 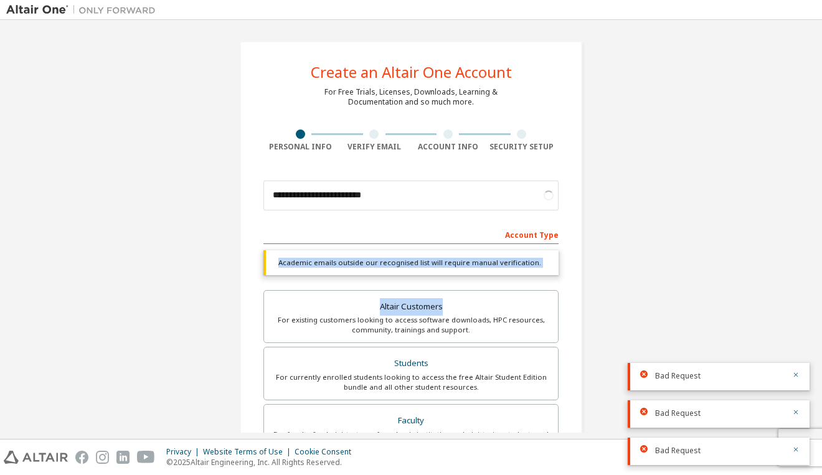 What do you see at coordinates (411, 325) in the screenshot?
I see `div: For existing customers looking to access software downloads, HPC resources, community, trainings ...` at bounding box center [411, 325].